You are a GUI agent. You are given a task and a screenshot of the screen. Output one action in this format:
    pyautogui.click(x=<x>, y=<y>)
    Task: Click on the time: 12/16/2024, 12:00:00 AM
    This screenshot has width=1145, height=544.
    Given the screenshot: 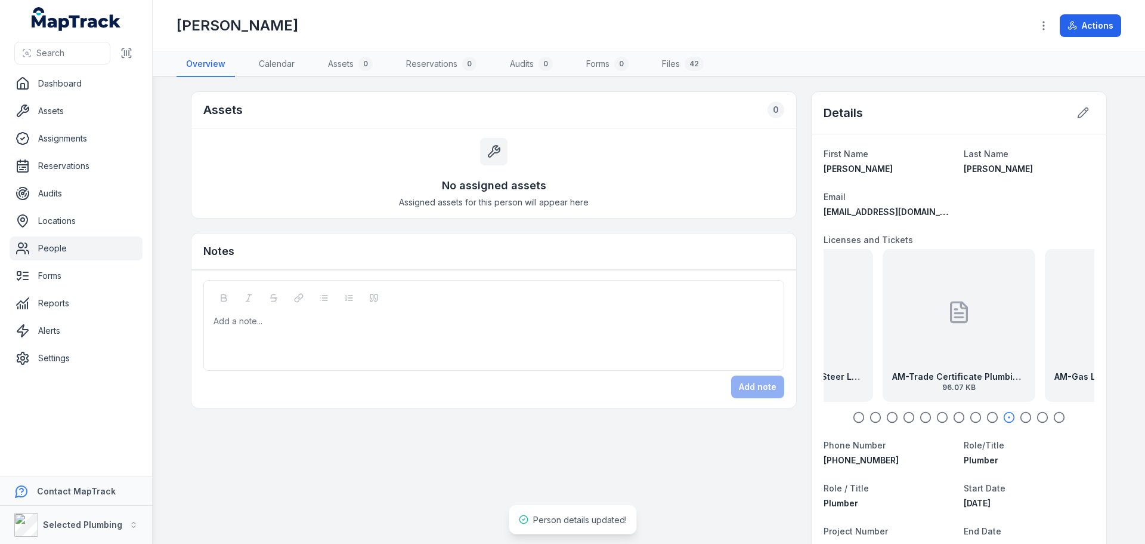 What is the action you would take?
    pyautogui.click(x=977, y=502)
    